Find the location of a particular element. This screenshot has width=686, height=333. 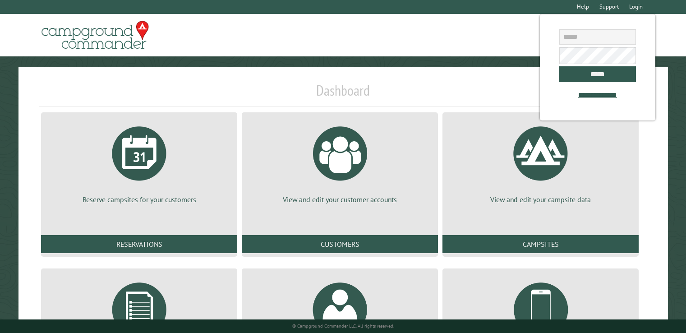

h1: Dashboard is located at coordinates (343, 94).